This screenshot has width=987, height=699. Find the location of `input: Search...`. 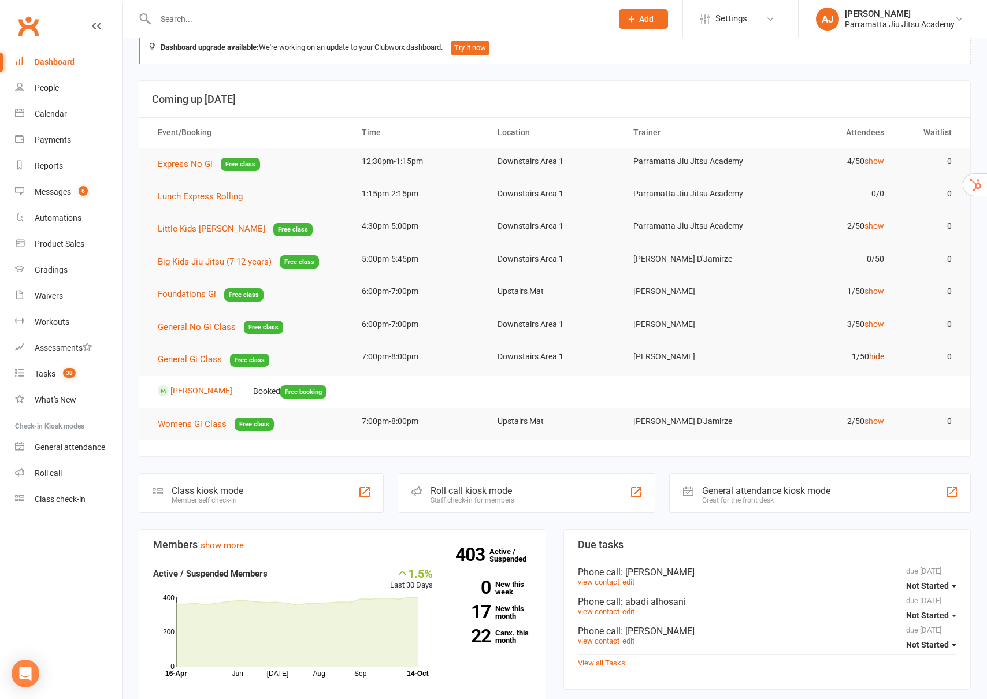

input: Search... is located at coordinates (378, 19).